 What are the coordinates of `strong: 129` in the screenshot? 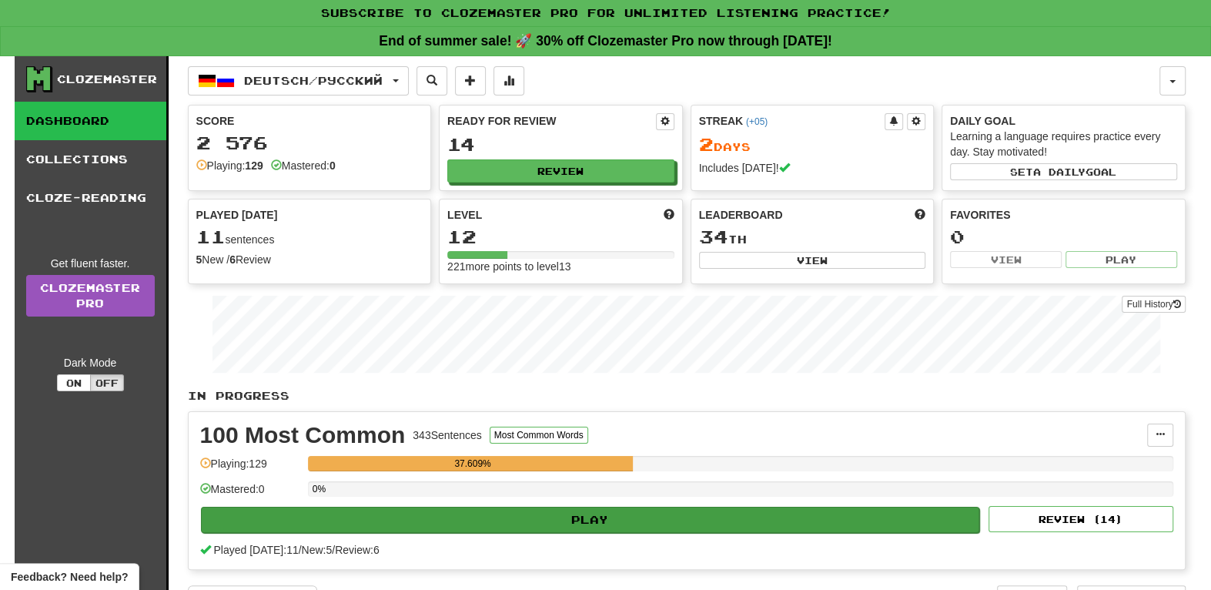 It's located at (253, 166).